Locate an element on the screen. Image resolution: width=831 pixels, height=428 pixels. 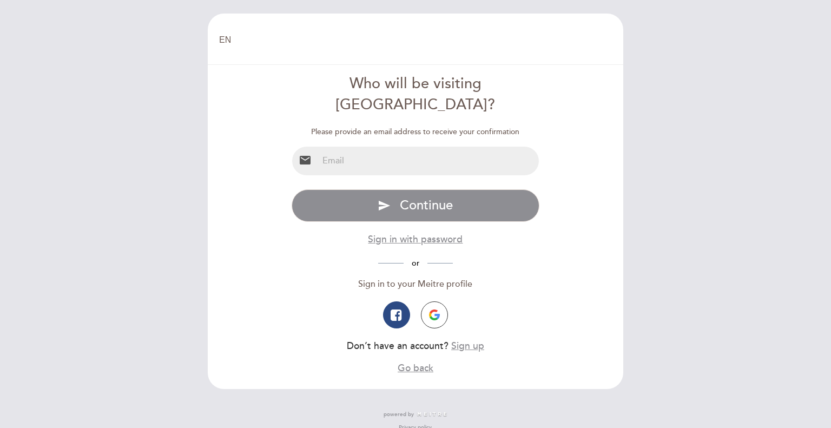
button: Sign in with password is located at coordinates (415, 239).